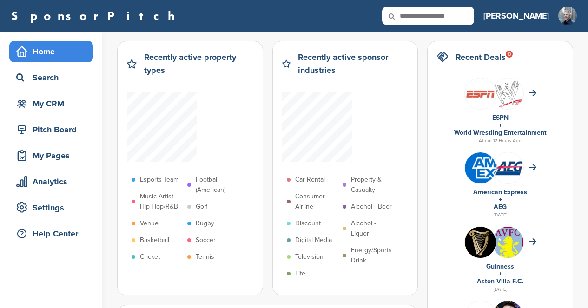 The image size is (588, 308). Describe the element at coordinates (310, 180) in the screenshot. I see `p: Car Rental` at that location.